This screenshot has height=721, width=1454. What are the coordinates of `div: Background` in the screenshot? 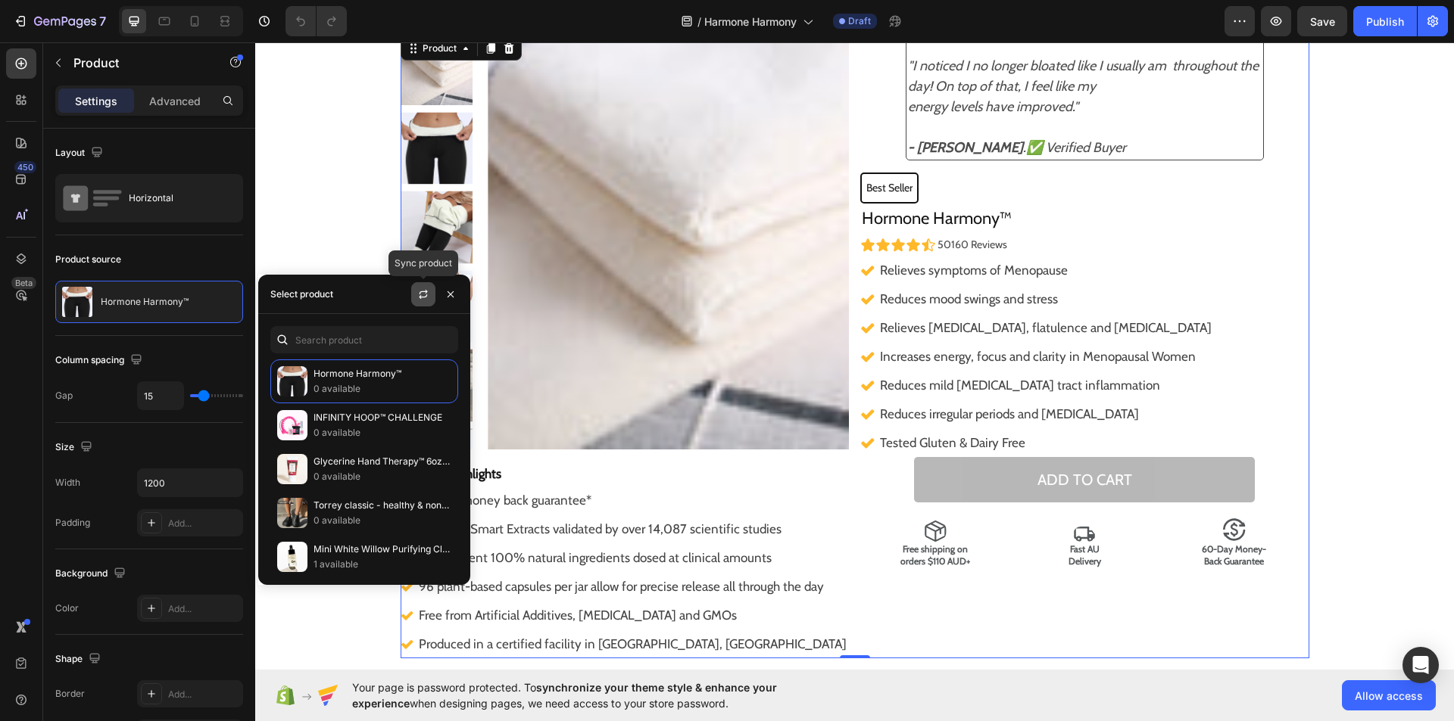 It's located at (92, 574).